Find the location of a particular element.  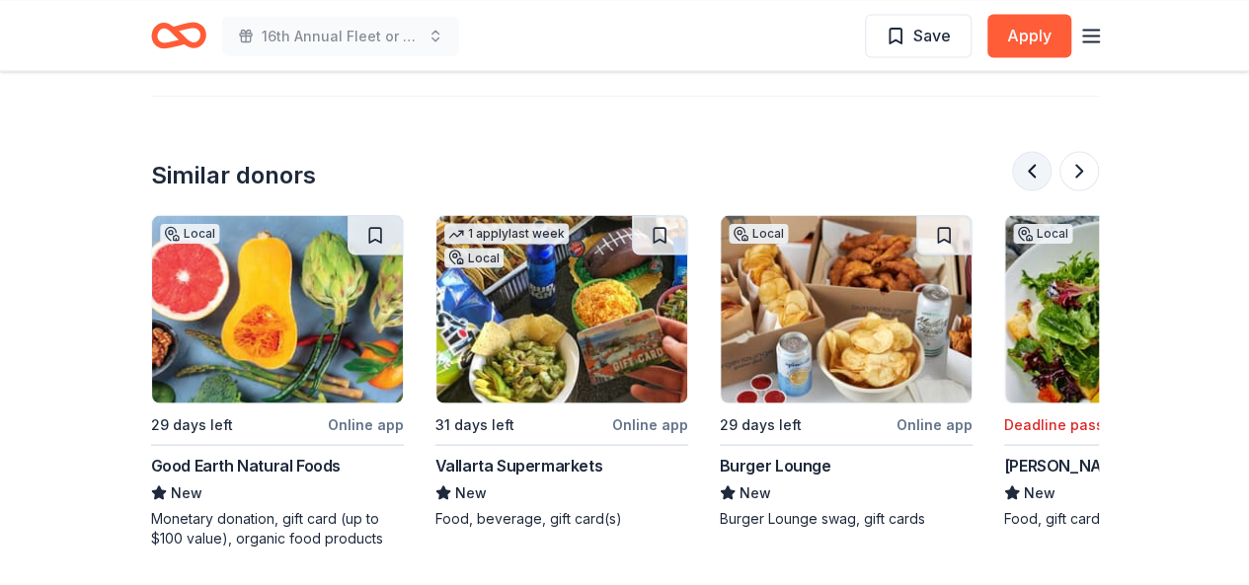

div: Monetary donation, gift card (up to $100 value), organic food products is located at coordinates (277, 528).